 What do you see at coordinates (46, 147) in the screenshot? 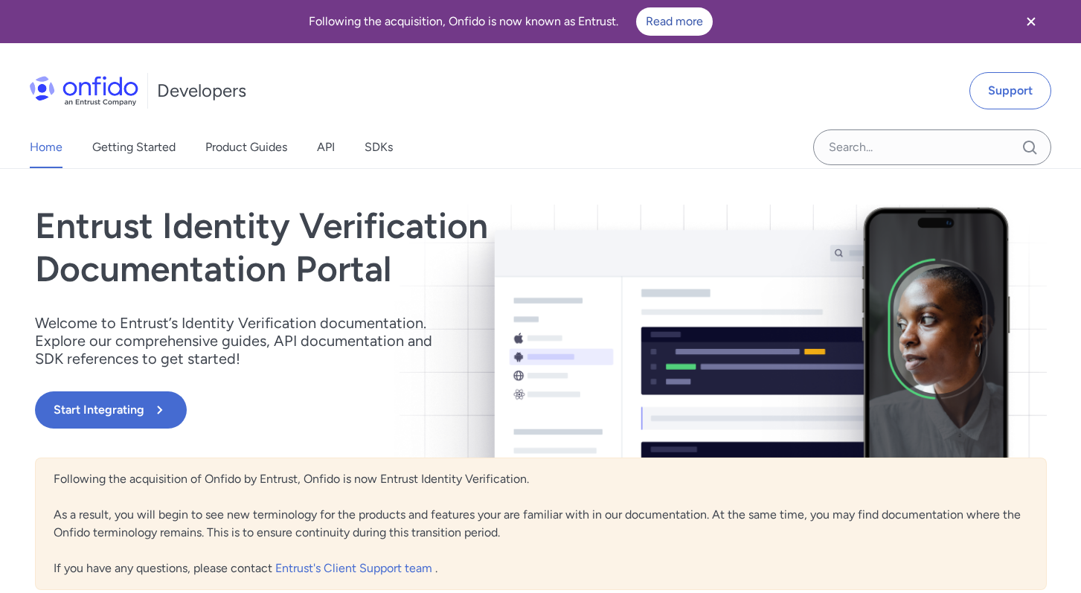
I see `a: Home` at bounding box center [46, 147].